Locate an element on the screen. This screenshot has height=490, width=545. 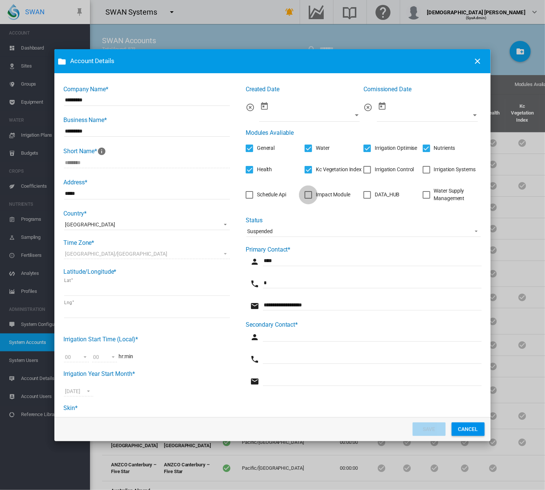
div: Nutrients is located at coordinates (445, 148).